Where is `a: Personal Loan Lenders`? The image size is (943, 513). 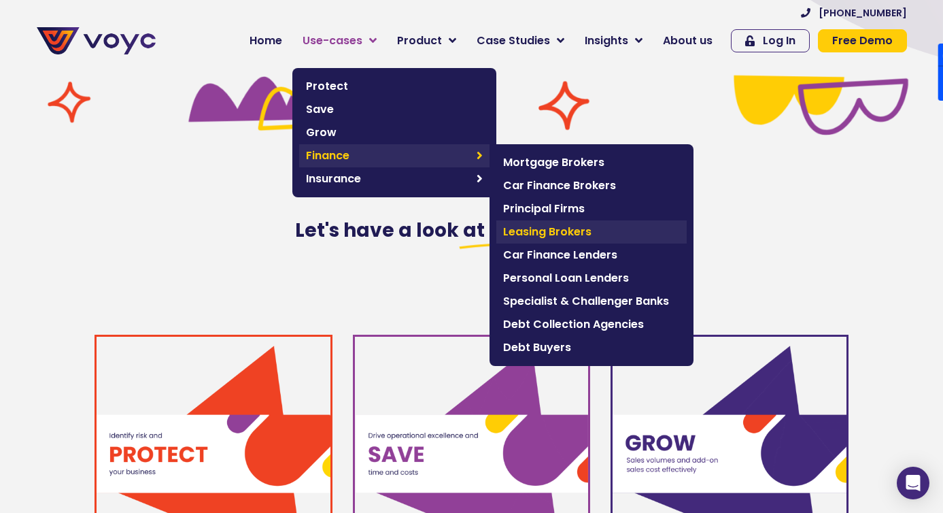
a: Personal Loan Lenders is located at coordinates (592, 278).